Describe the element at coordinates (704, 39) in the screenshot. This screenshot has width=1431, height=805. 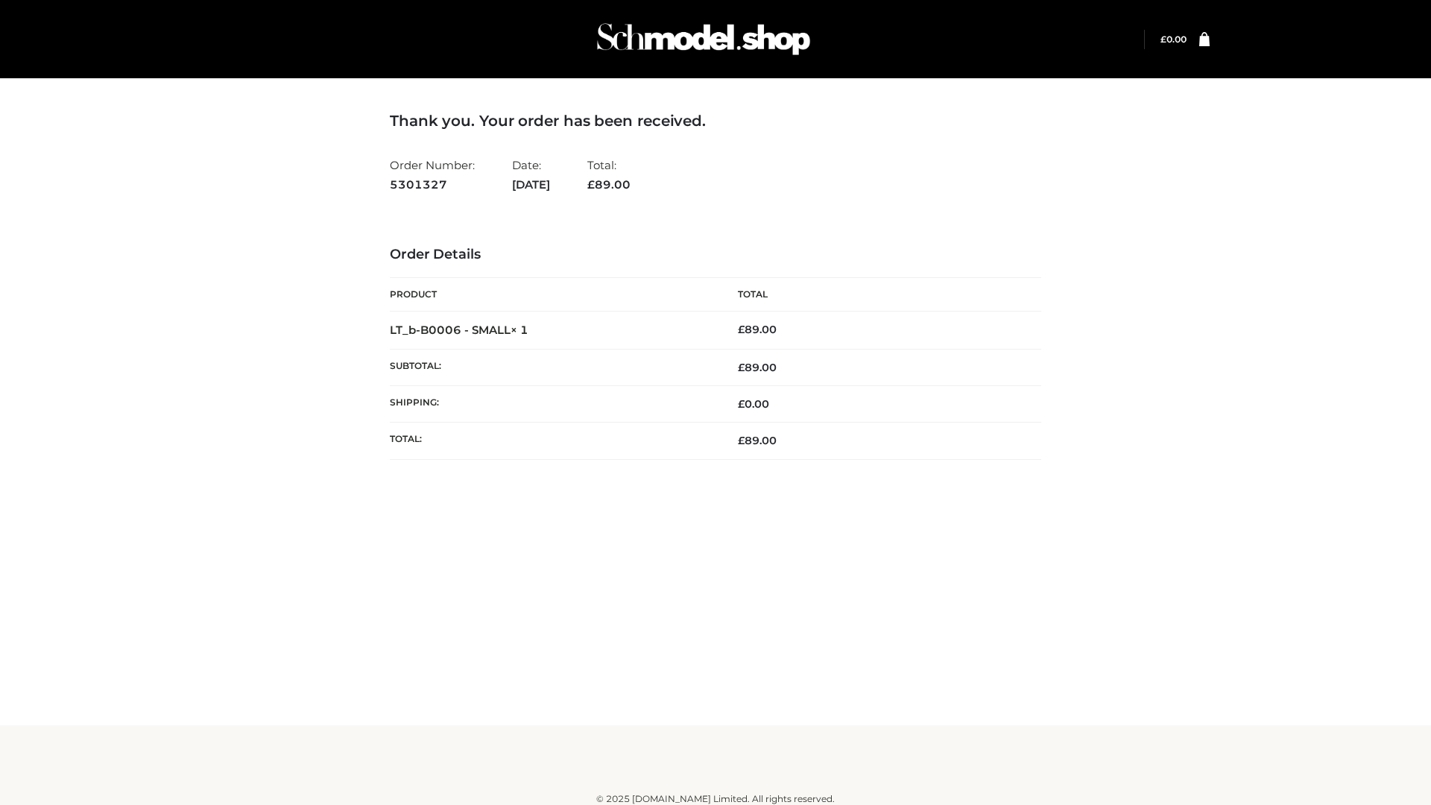
I see `a: Schmodel Admin 964` at that location.